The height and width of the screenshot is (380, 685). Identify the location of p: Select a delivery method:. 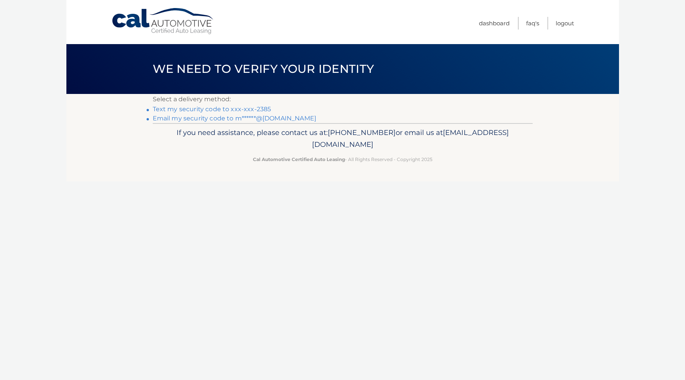
(343, 99).